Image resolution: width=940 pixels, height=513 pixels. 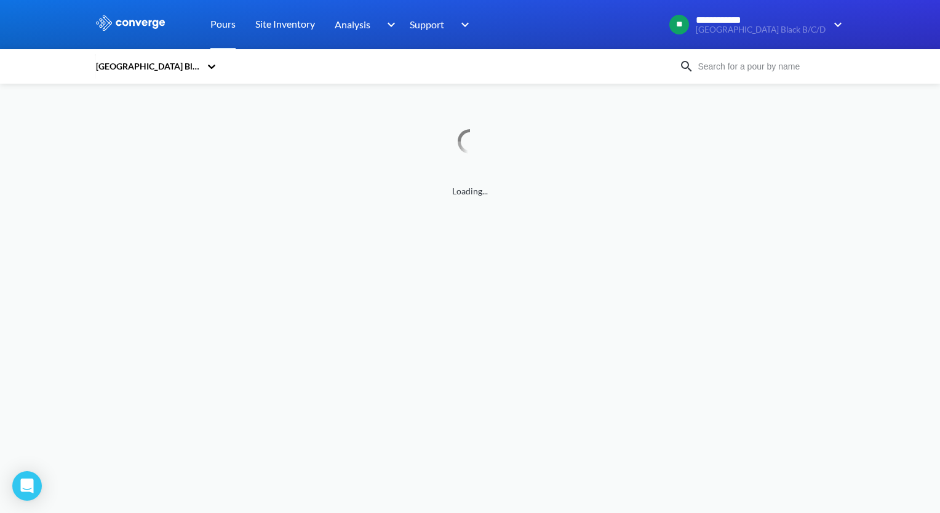 What do you see at coordinates (686, 66) in the screenshot?
I see `img: icon-search.svg` at bounding box center [686, 66].